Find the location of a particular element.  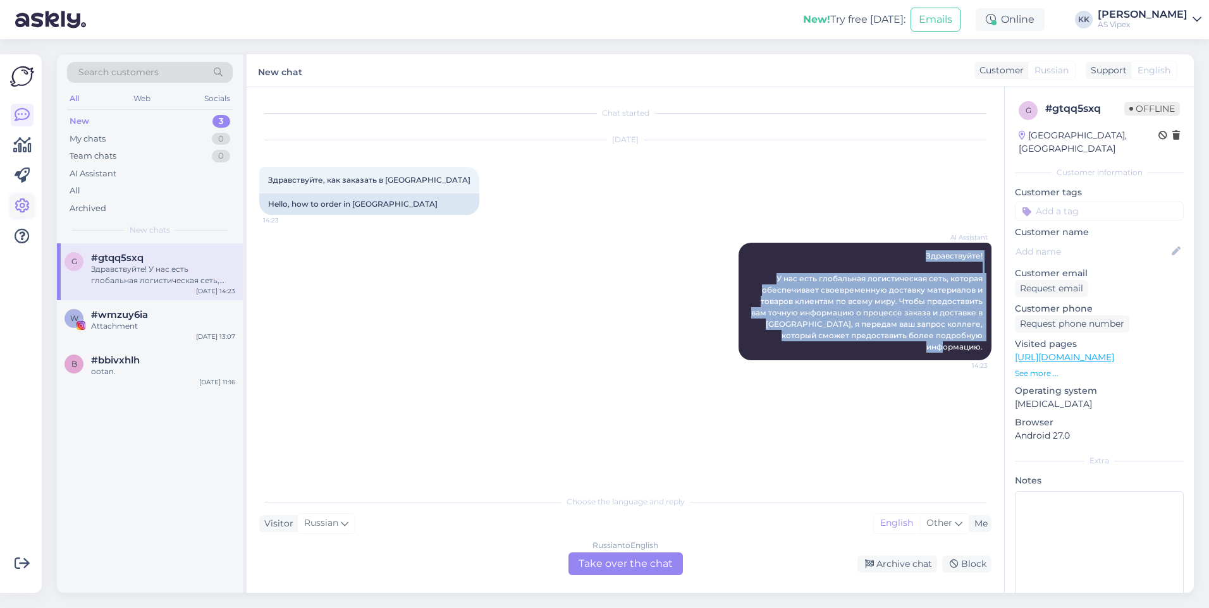

p: Visited pages is located at coordinates (1099, 344).